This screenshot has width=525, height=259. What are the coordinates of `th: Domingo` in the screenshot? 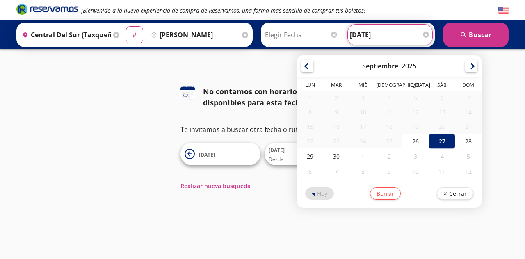 It's located at (469, 86).